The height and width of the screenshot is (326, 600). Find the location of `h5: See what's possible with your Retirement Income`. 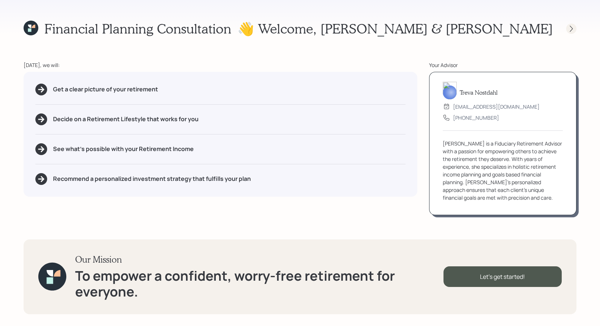

h5: See what's possible with your Retirement Income is located at coordinates (123, 149).